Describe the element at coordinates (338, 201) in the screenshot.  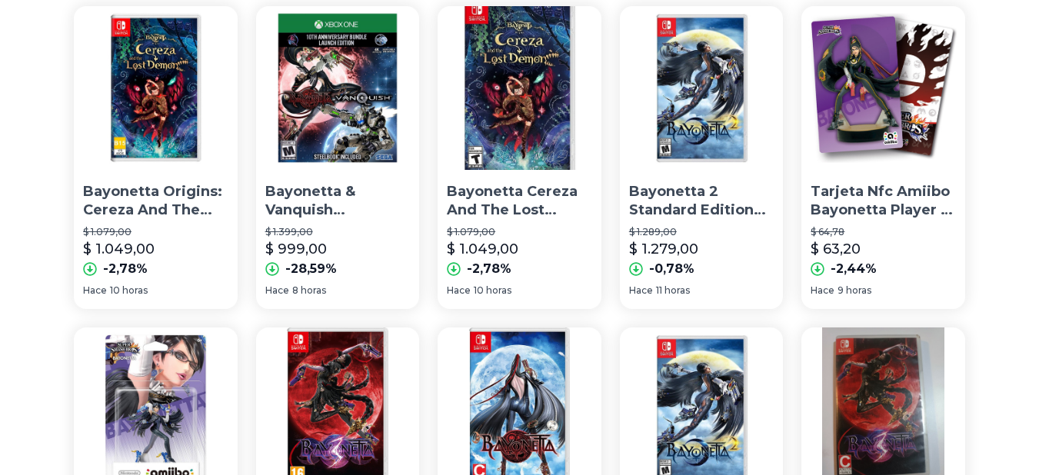
I see `p: Bayonetta & Vanquish Steelbook Xbox One Nuevo/sellado` at that location.